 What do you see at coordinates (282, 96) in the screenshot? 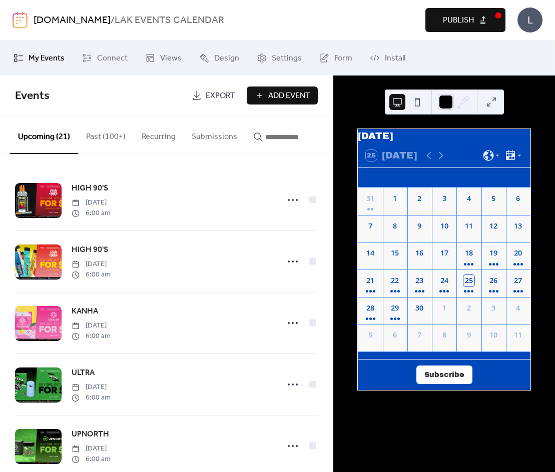
I see `a: Add Event` at bounding box center [282, 96].